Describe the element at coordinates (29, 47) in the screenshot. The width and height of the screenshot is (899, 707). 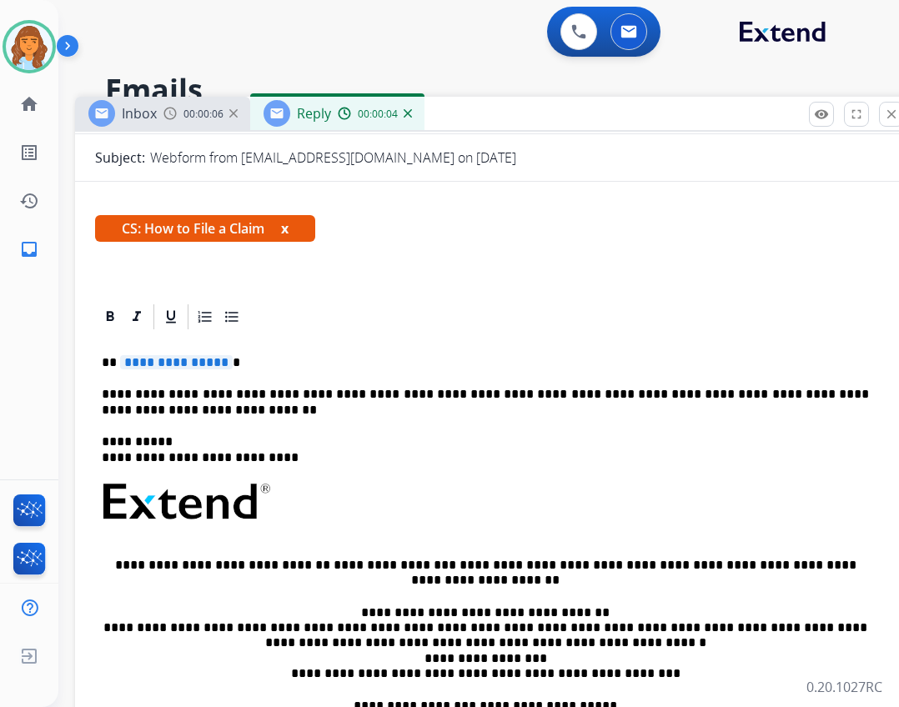
I see `img: avatar` at that location.